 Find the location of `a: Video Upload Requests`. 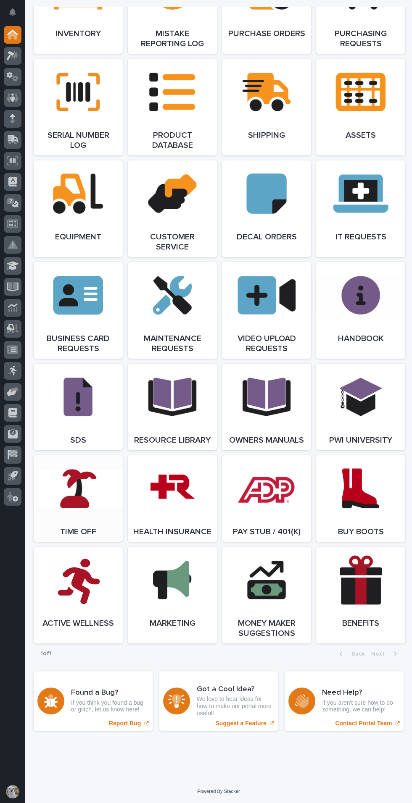

a: Video Upload Requests is located at coordinates (266, 310).